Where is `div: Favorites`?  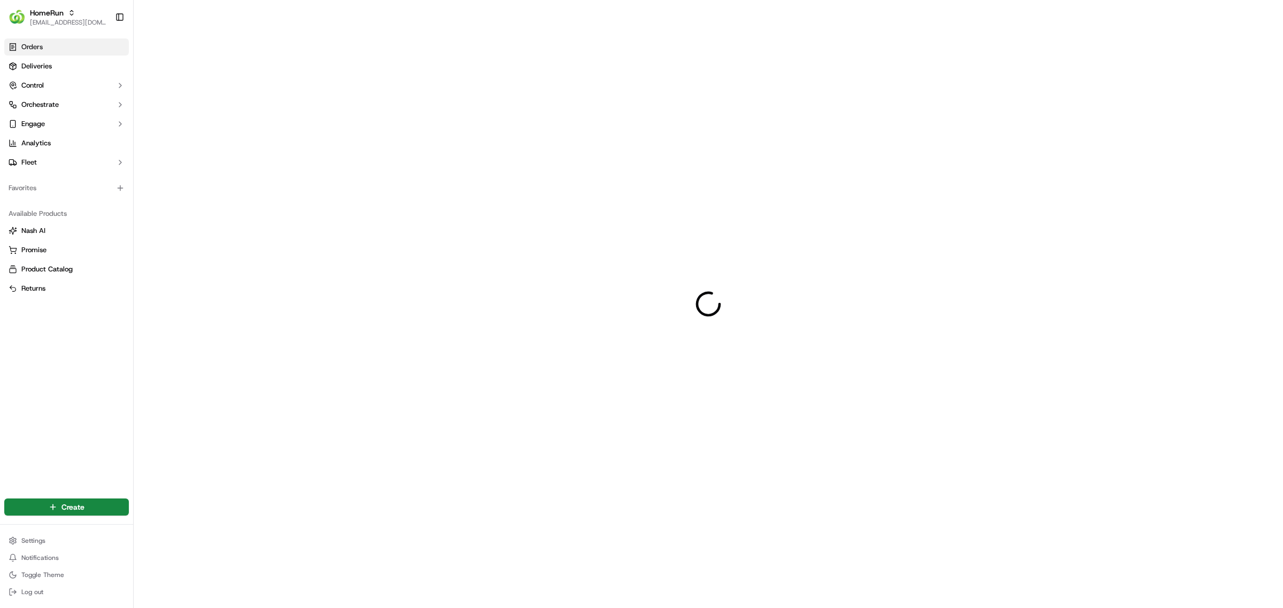 div: Favorites is located at coordinates (66, 188).